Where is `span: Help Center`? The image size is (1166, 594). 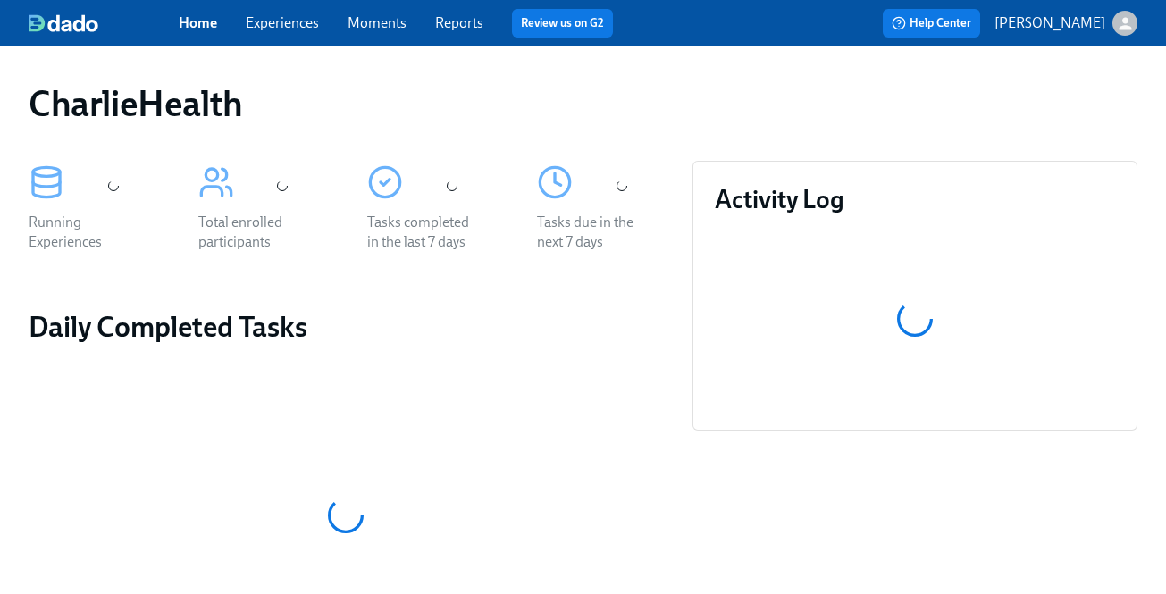 span: Help Center is located at coordinates (931, 23).